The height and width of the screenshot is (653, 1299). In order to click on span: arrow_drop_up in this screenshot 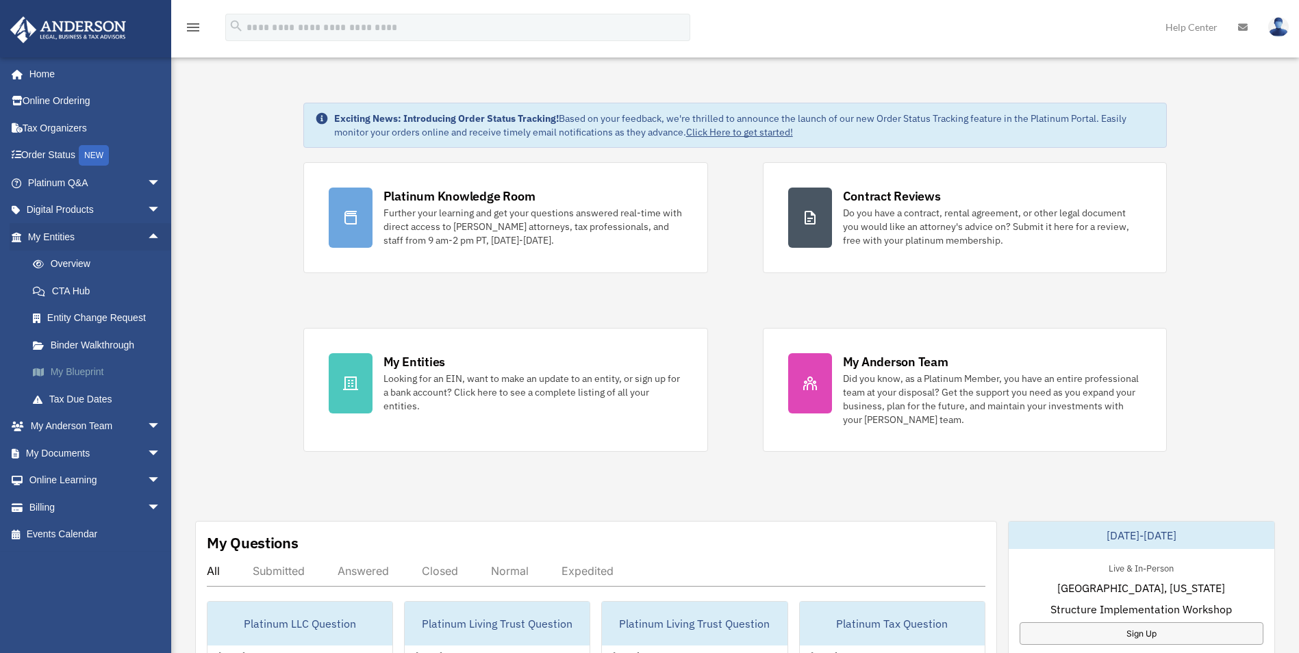, I will do `click(161, 237)`.